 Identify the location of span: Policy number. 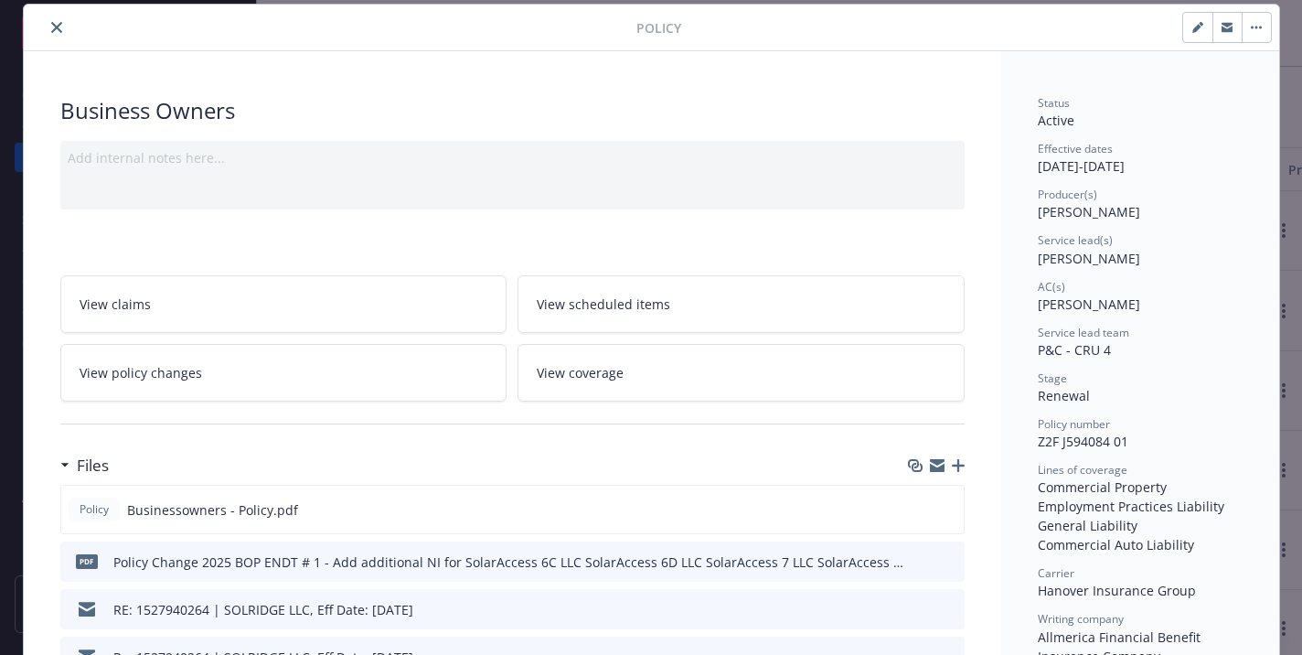
(1074, 423).